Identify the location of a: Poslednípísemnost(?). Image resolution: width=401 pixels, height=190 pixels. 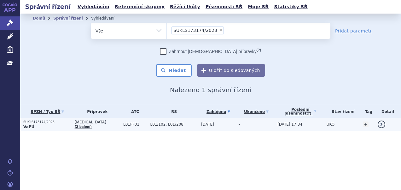
(300, 111).